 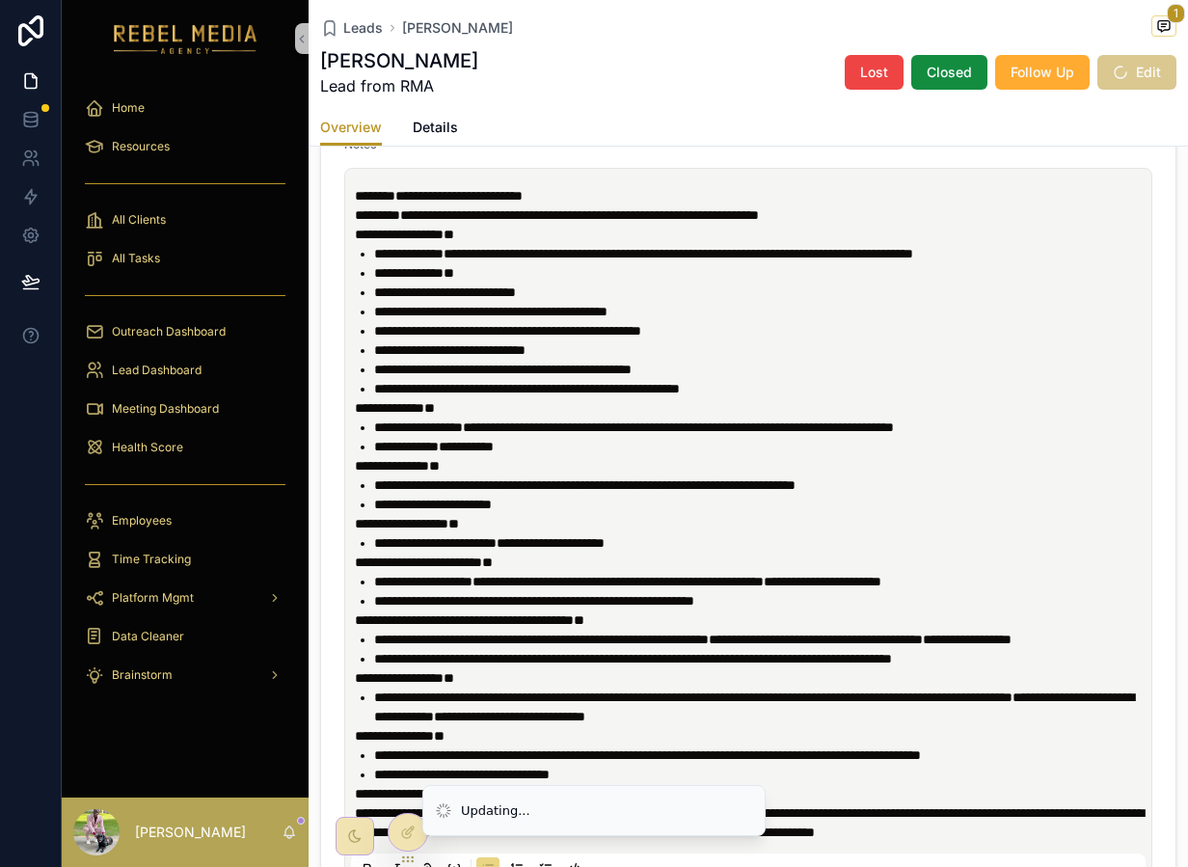 What do you see at coordinates (1042, 72) in the screenshot?
I see `button: Follow Up` at bounding box center [1042, 72].